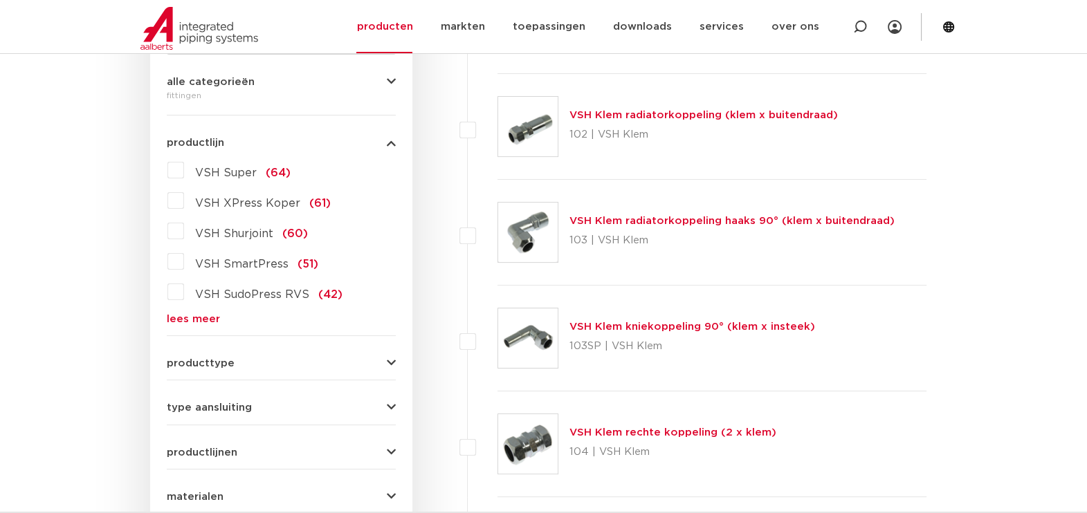 This screenshot has height=513, width=1087. What do you see at coordinates (295, 234) in the screenshot?
I see `span: (60)` at bounding box center [295, 234].